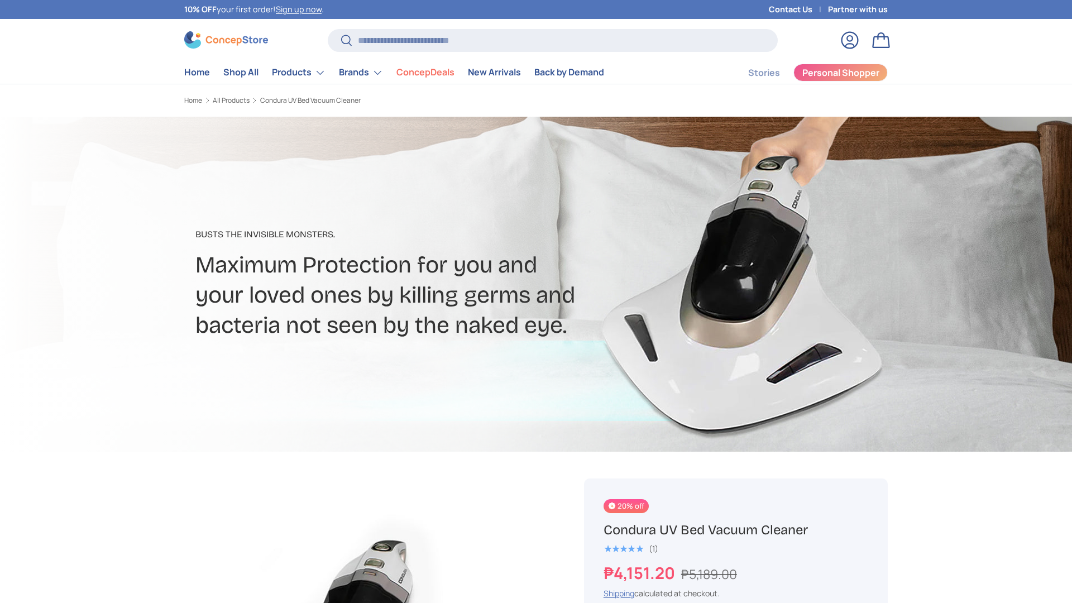 The height and width of the screenshot is (603, 1072). Describe the element at coordinates (764, 73) in the screenshot. I see `a: Stories` at that location.